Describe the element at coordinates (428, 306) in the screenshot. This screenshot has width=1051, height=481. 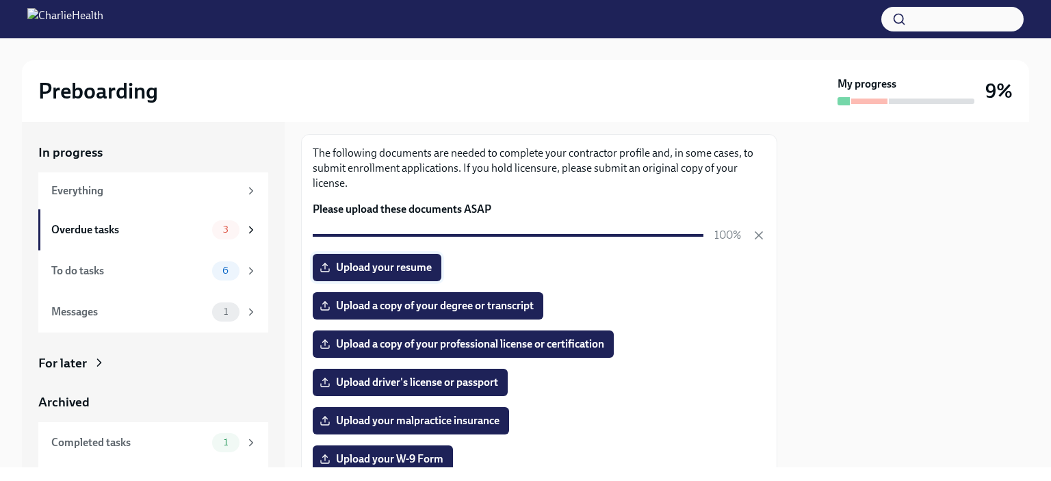
I see `span: Upload a copy of your degree or transcript` at that location.